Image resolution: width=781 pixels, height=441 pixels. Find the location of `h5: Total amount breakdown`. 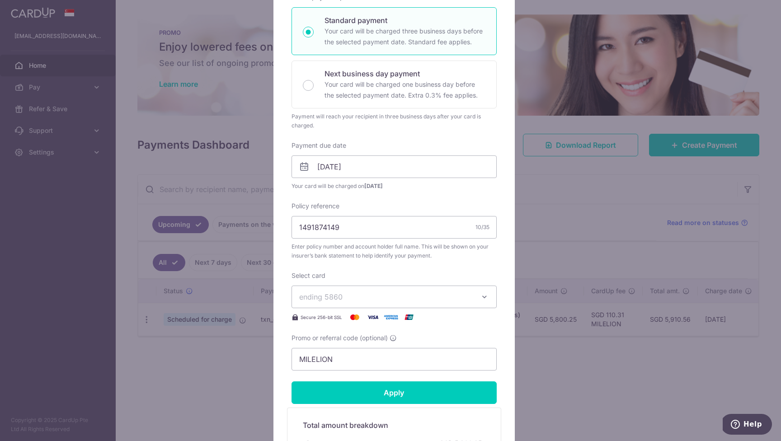

h5: Total amount breakdown is located at coordinates (394, 425).